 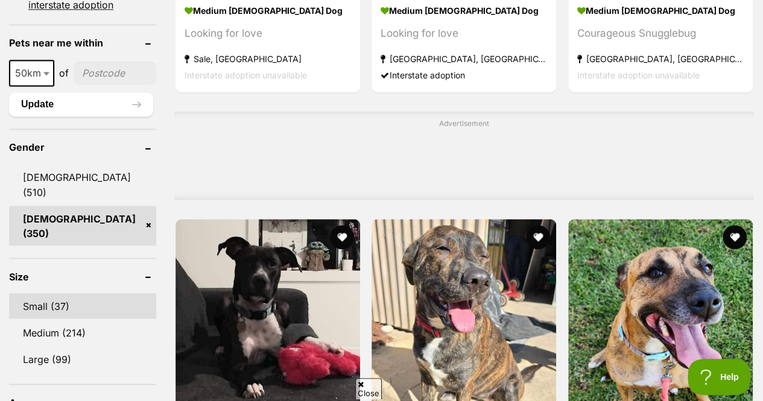 I want to click on span: Close, so click(x=369, y=389).